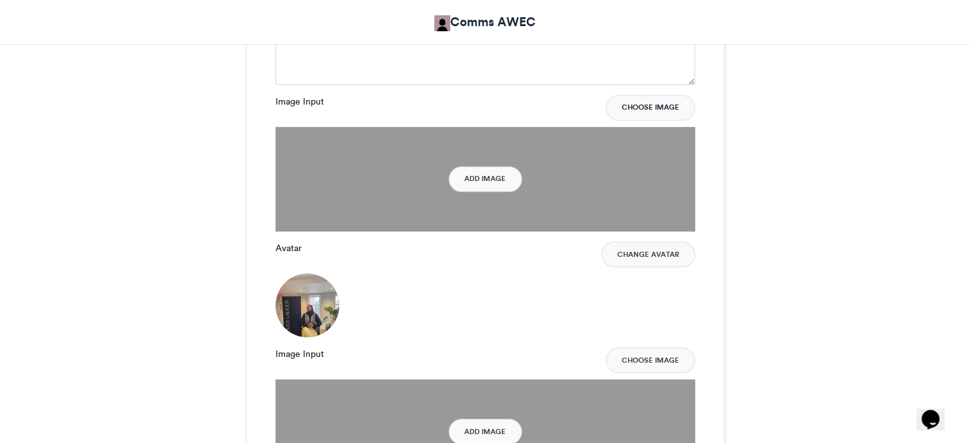  Describe the element at coordinates (484, 22) in the screenshot. I see `a: Comms AWEC` at that location.